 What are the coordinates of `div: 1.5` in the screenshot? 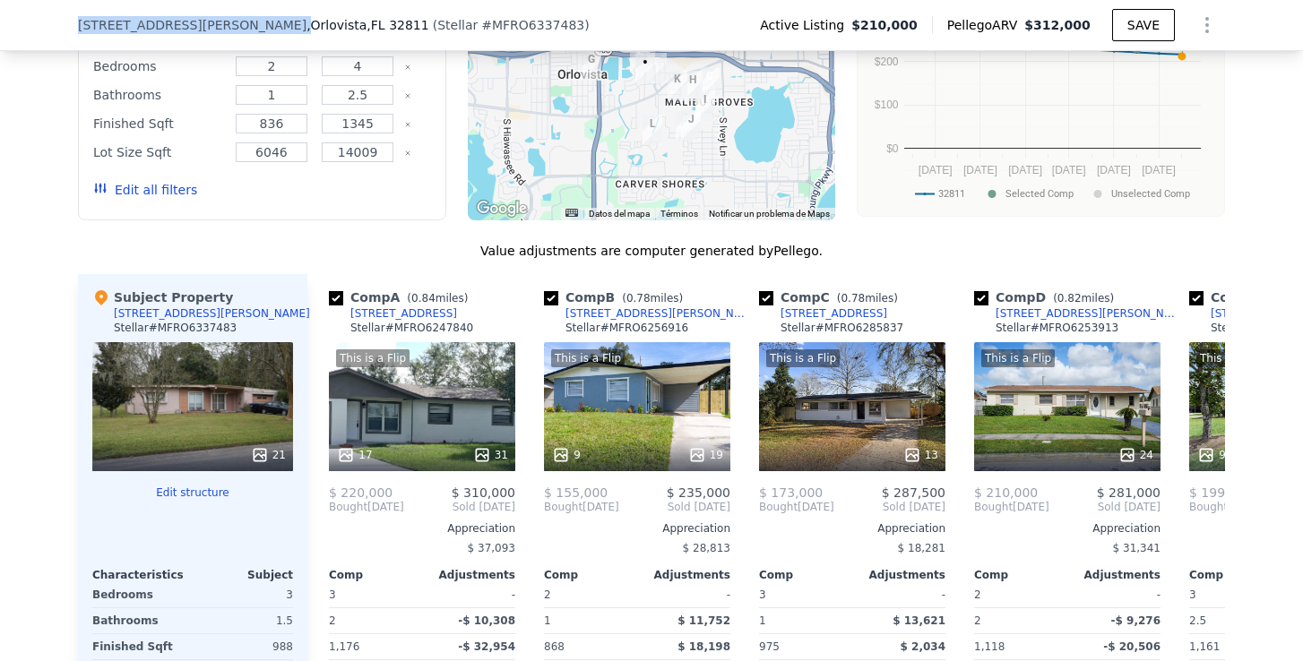 It's located at (245, 621).